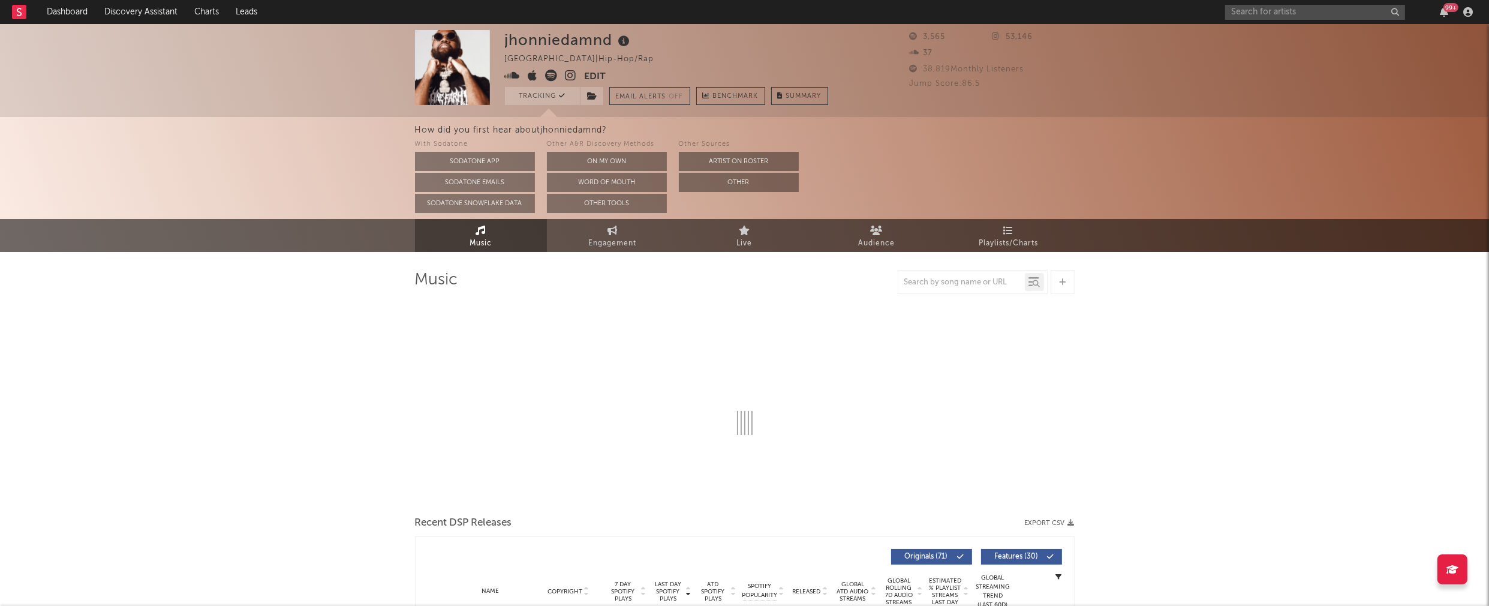  I want to click on span: Copyright, so click(565, 591).